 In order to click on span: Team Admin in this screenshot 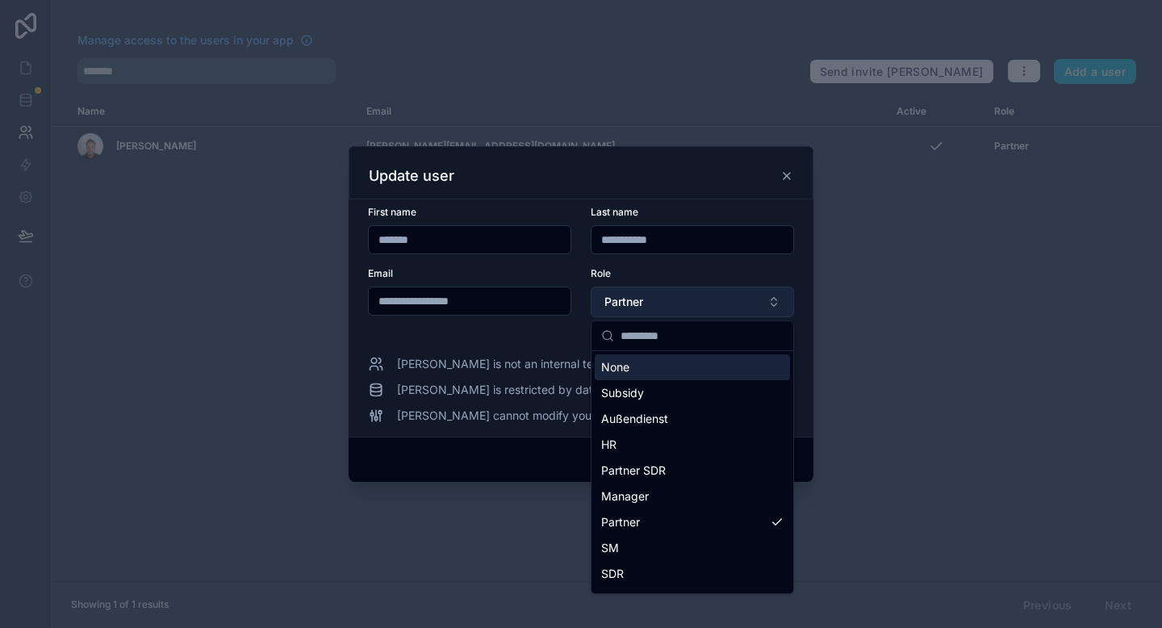, I will do `click(634, 600)`.